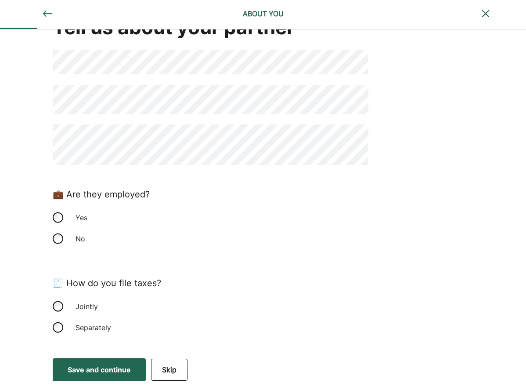 The image size is (526, 386). I want to click on button: Skip, so click(169, 370).